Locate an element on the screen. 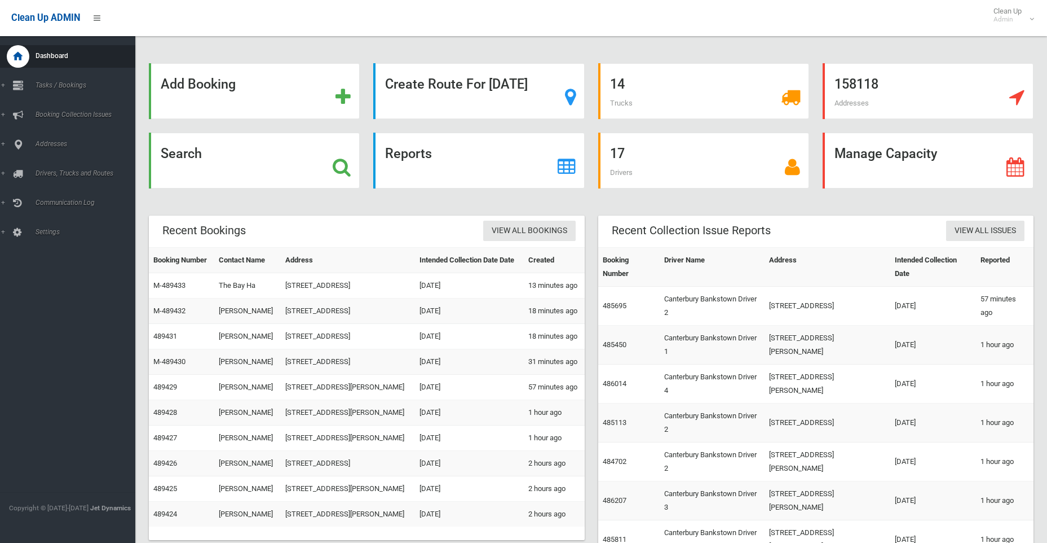 The width and height of the screenshot is (1047, 543). th: Driver Name is located at coordinates (712, 267).